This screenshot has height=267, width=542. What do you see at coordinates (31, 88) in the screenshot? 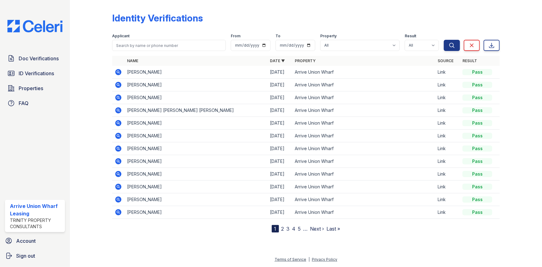
I see `span: Properties` at bounding box center [31, 88].